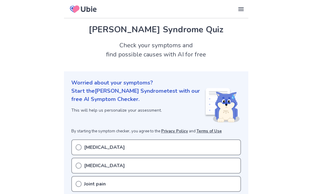 Image resolution: width=312 pixels, height=194 pixels. What do you see at coordinates (138, 110) in the screenshot?
I see `p: This will help us personalize your assessment.` at bounding box center [138, 110].